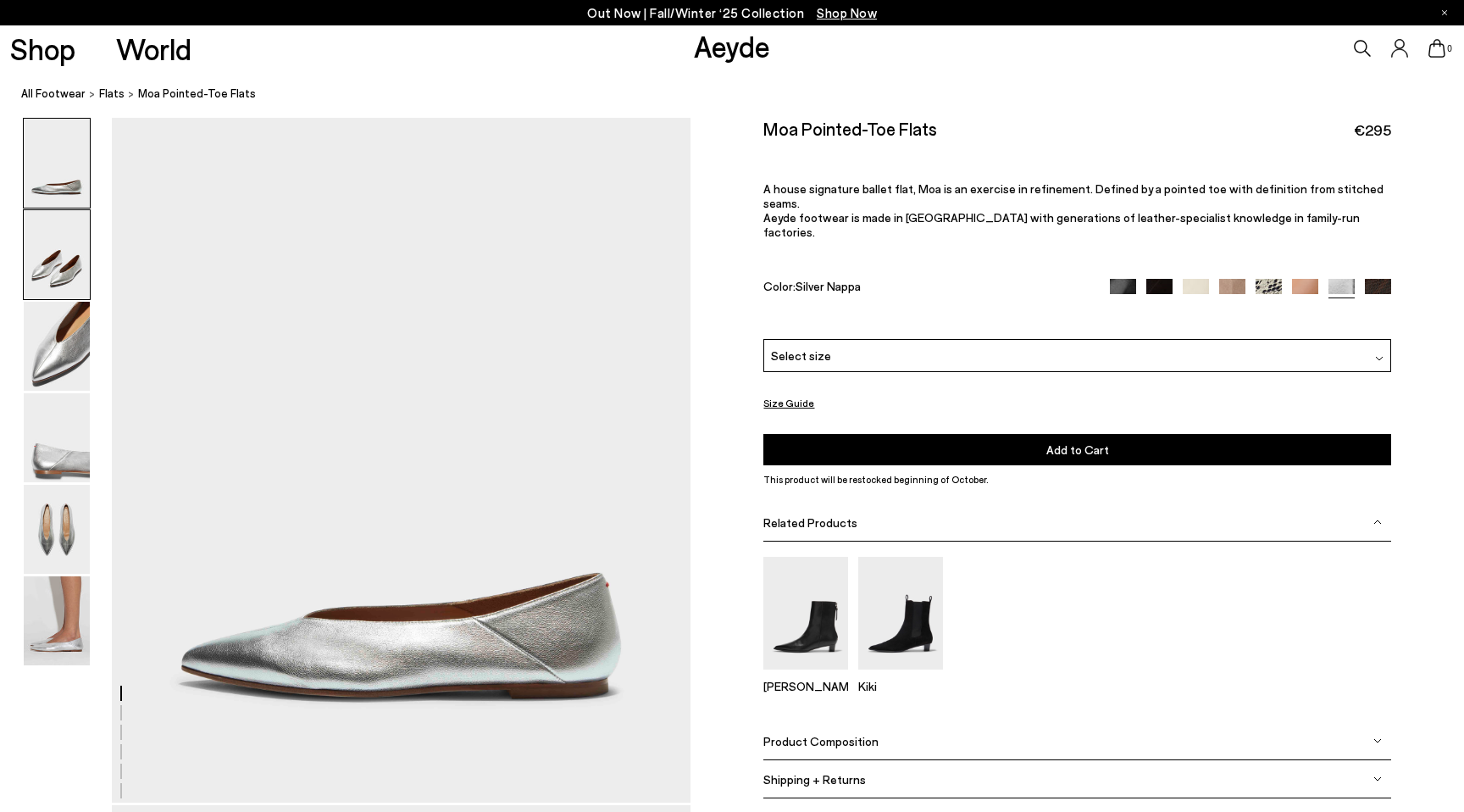 The height and width of the screenshot is (812, 1464). I want to click on a: Kiki Suede Chelsea Boots Kiki, so click(901, 675).